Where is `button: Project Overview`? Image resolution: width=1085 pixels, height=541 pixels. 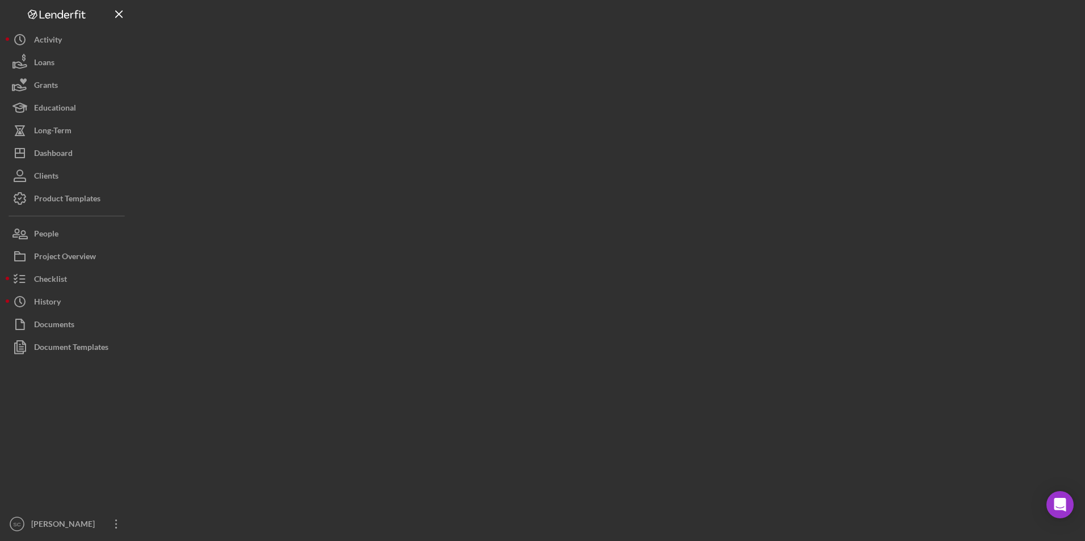 button: Project Overview is located at coordinates (68, 256).